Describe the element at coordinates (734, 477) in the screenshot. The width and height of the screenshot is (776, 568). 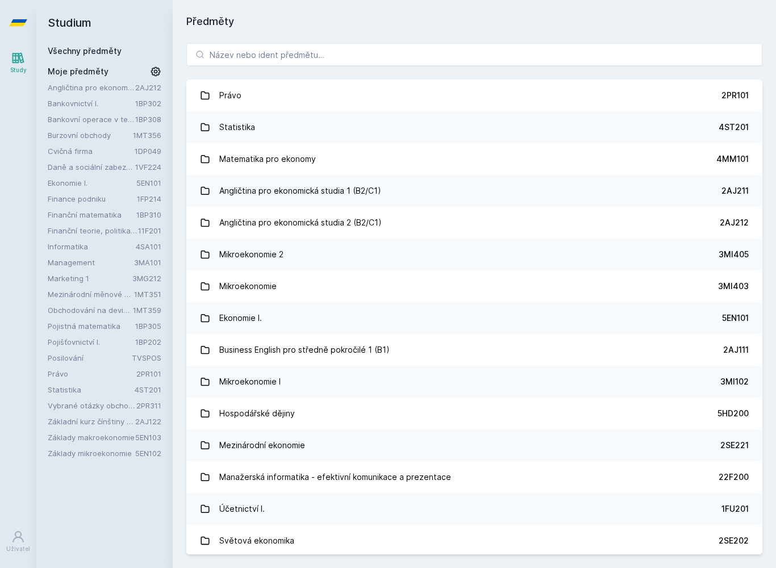
I see `div: 22F200` at that location.